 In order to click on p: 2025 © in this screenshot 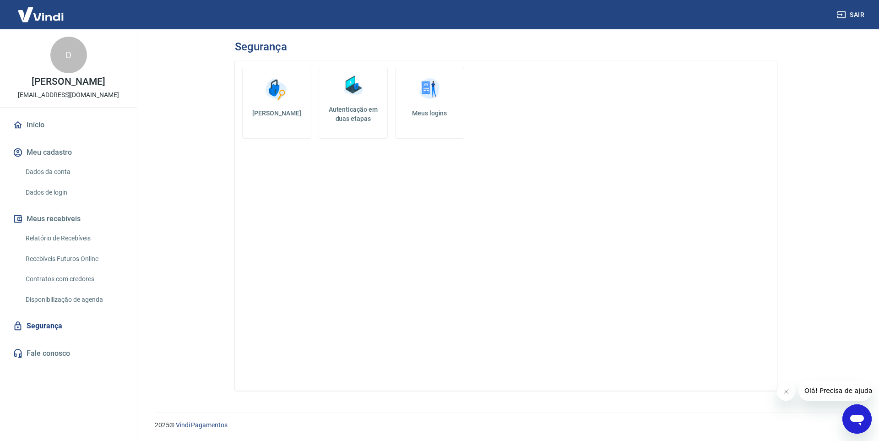, I will do `click(506, 425)`.